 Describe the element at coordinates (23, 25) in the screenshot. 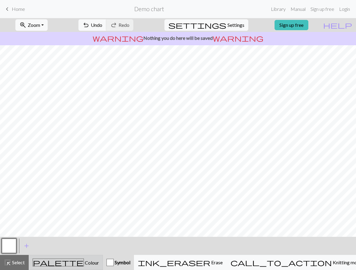

I see `span: zoom_in` at that location.